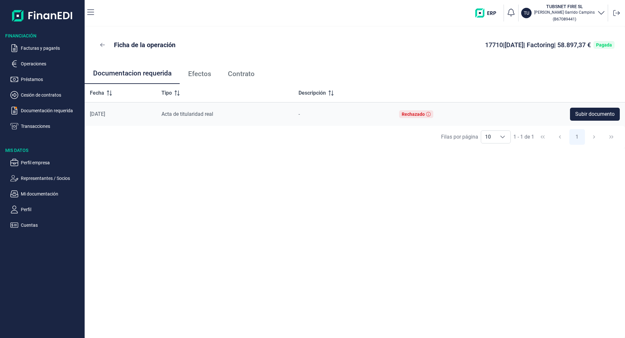  Describe the element at coordinates (488, 13) in the screenshot. I see `img: erp` at that location.